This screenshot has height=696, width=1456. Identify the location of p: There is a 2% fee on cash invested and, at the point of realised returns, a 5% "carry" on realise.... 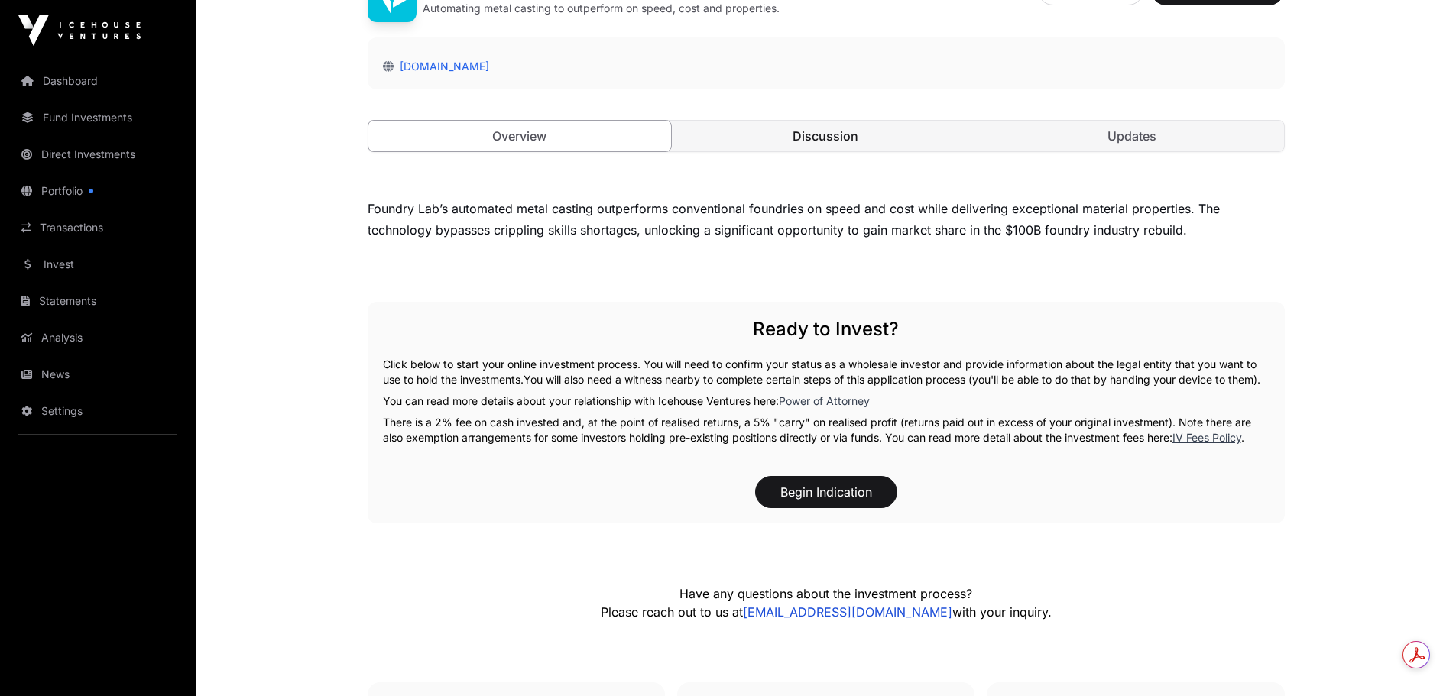
(826, 430).